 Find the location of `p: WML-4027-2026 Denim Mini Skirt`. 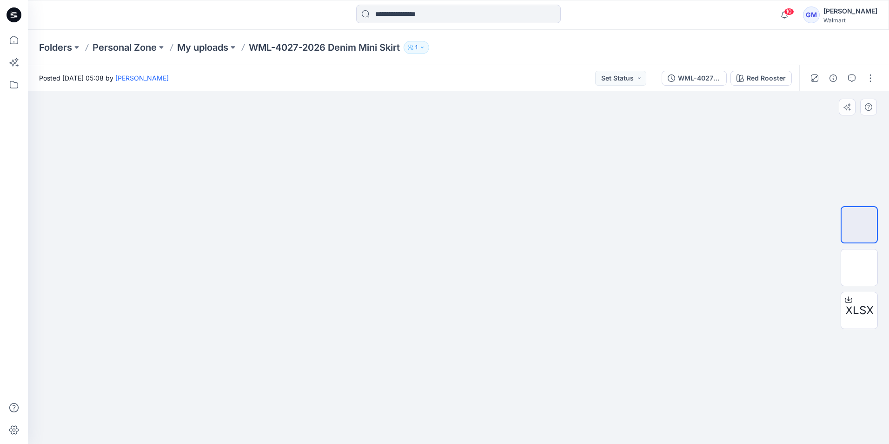

p: WML-4027-2026 Denim Mini Skirt is located at coordinates (324, 47).